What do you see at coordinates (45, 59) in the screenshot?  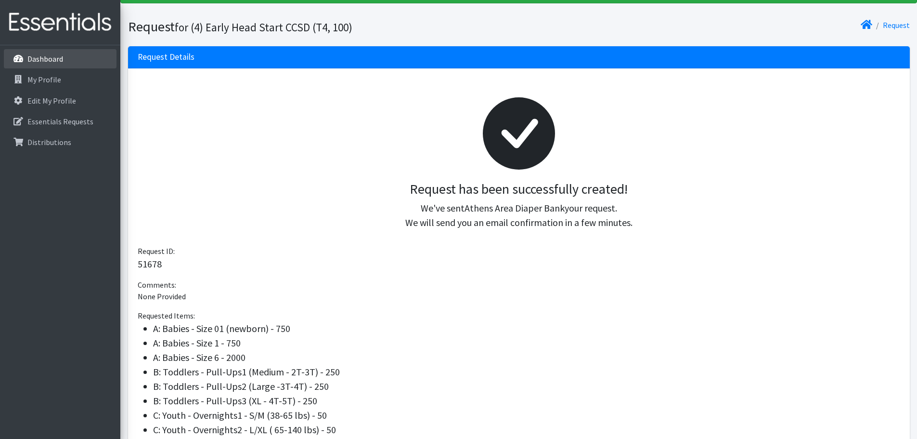 I see `p: Dashboard` at bounding box center [45, 59].